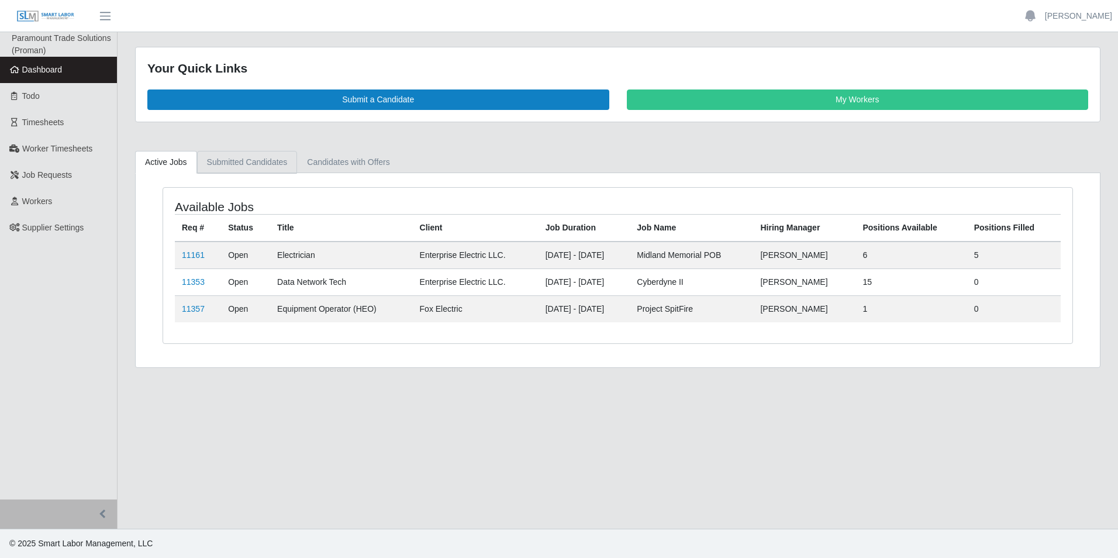 This screenshot has width=1118, height=558. Describe the element at coordinates (341, 255) in the screenshot. I see `td: Electrician` at that location.